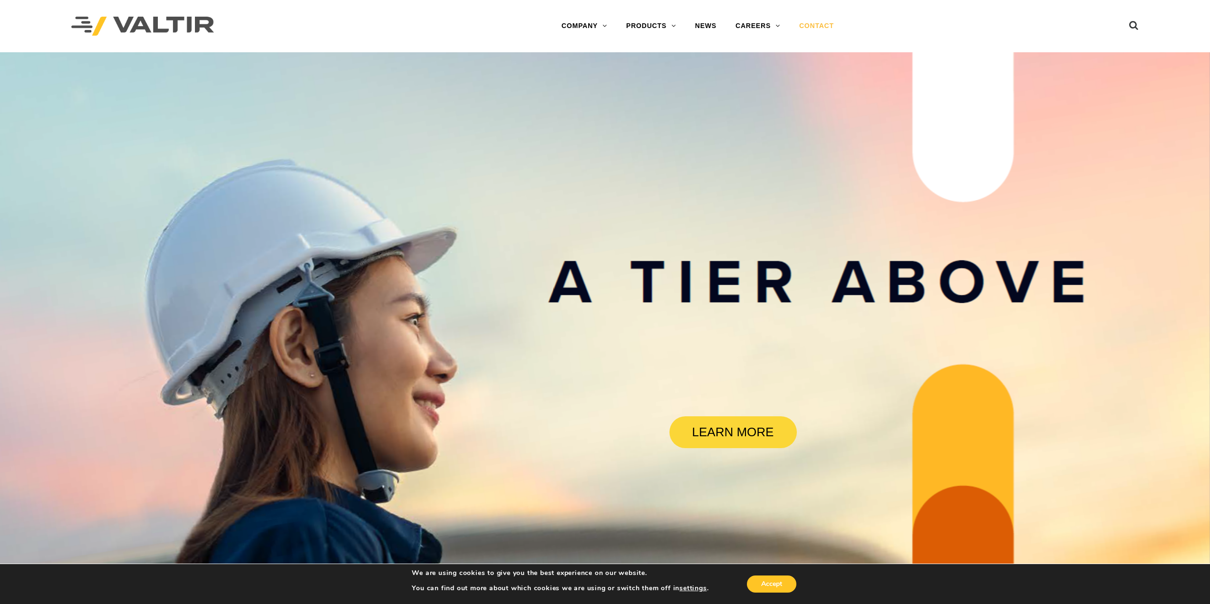 Image resolution: width=1210 pixels, height=604 pixels. I want to click on a: PRODUCTS, so click(651, 26).